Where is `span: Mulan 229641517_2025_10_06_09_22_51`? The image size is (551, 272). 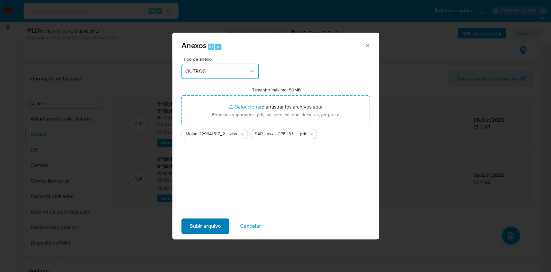
span: Mulan 229641517_2025_10_06_09_22_51 is located at coordinates (207, 134).